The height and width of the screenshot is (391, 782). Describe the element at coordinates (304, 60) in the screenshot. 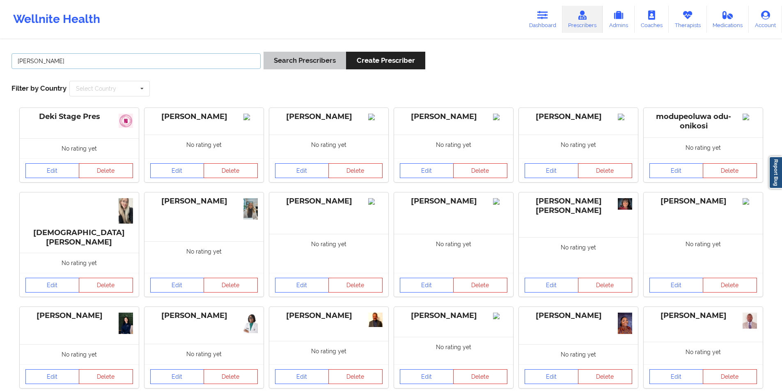

I see `button: Search Prescribers` at that location.